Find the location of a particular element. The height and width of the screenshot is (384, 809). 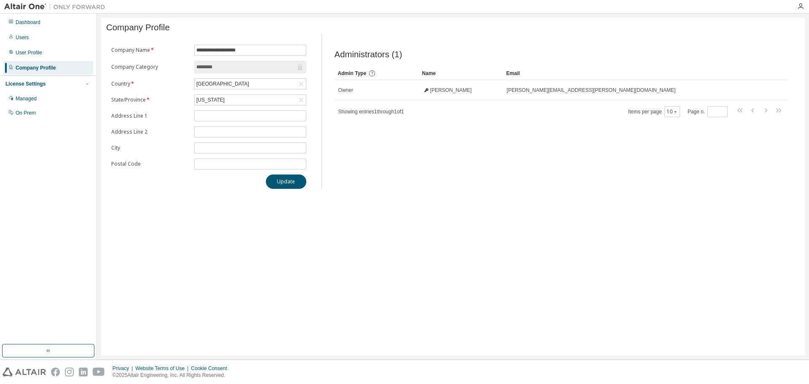

div: Privacy is located at coordinates (124, 368).